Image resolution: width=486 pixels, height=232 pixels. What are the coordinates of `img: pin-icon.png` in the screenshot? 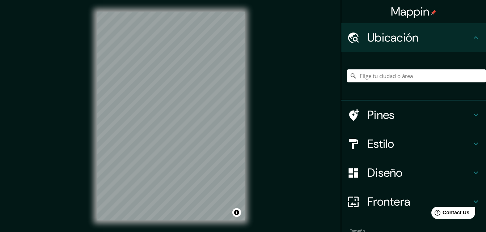 It's located at (434, 13).